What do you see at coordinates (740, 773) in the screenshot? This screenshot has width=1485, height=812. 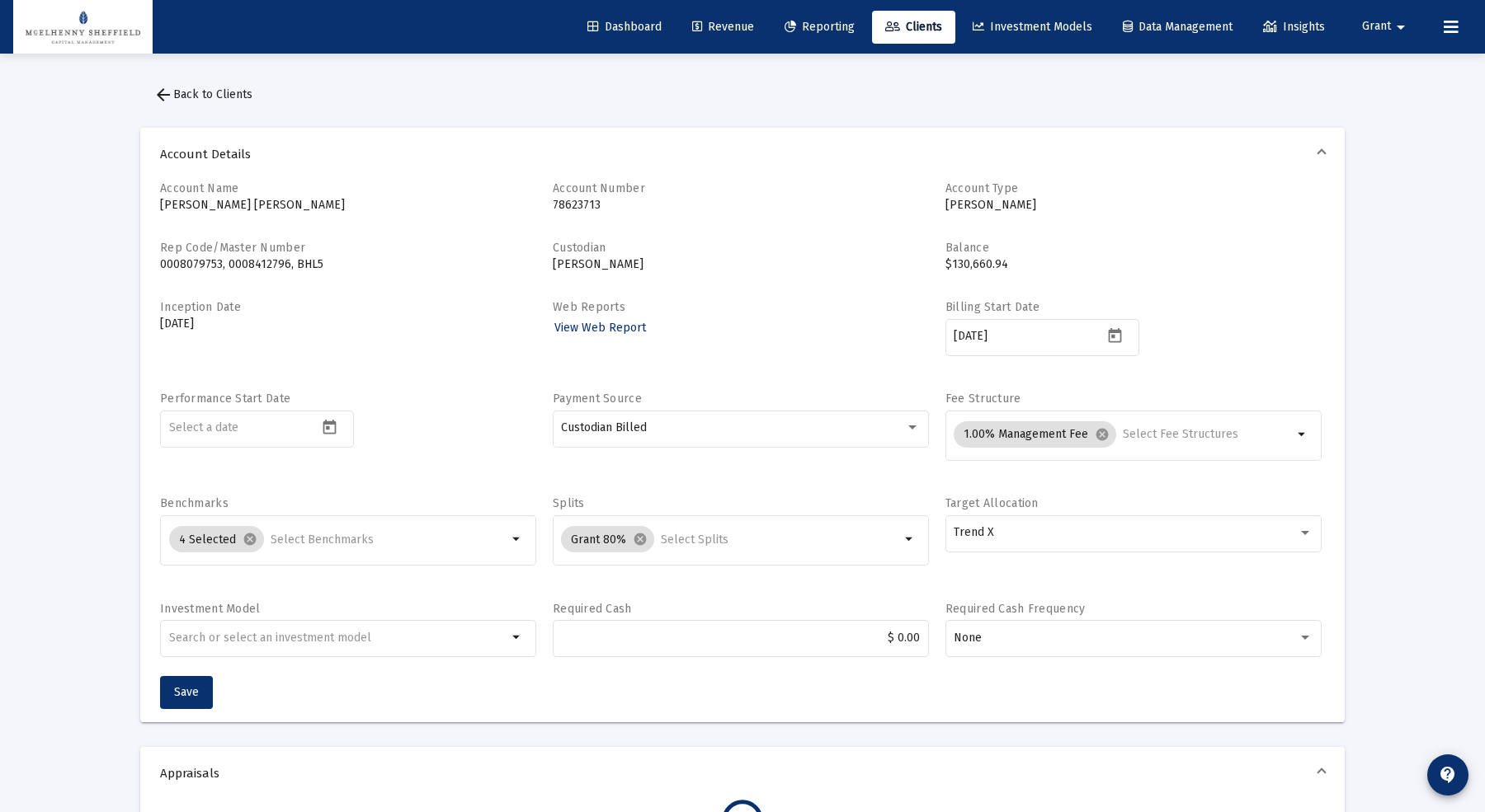 I see `span: Appraisals` at bounding box center [740, 773].